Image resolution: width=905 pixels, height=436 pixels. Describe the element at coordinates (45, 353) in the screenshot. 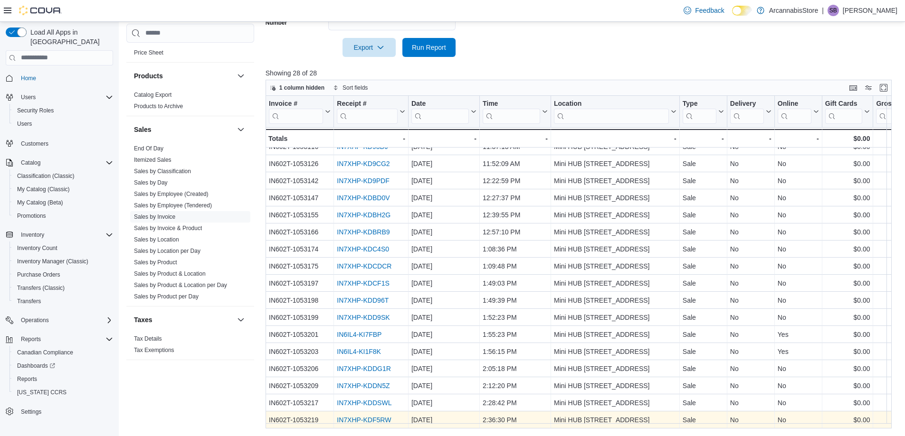

I see `span: Canadian Compliance` at that location.